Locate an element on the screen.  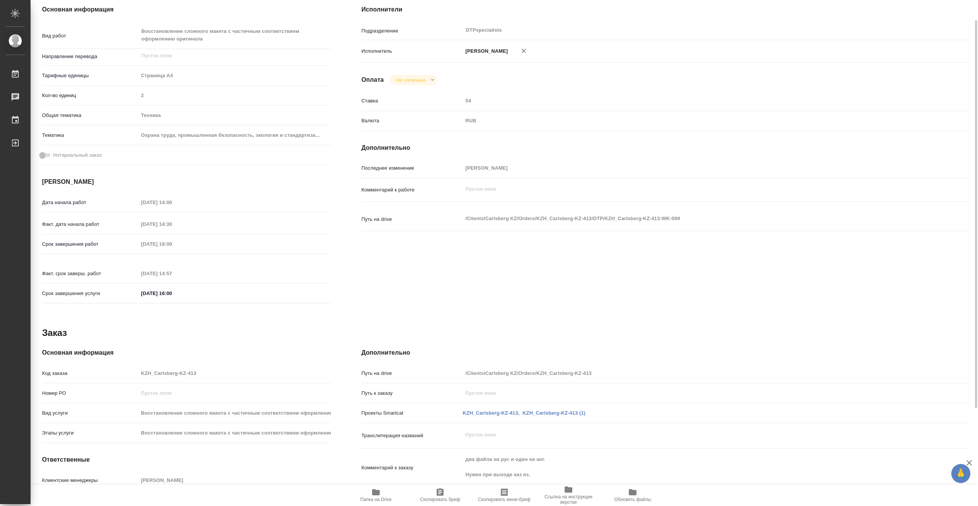
button: Скопировать мини-бриф is located at coordinates (504, 495).